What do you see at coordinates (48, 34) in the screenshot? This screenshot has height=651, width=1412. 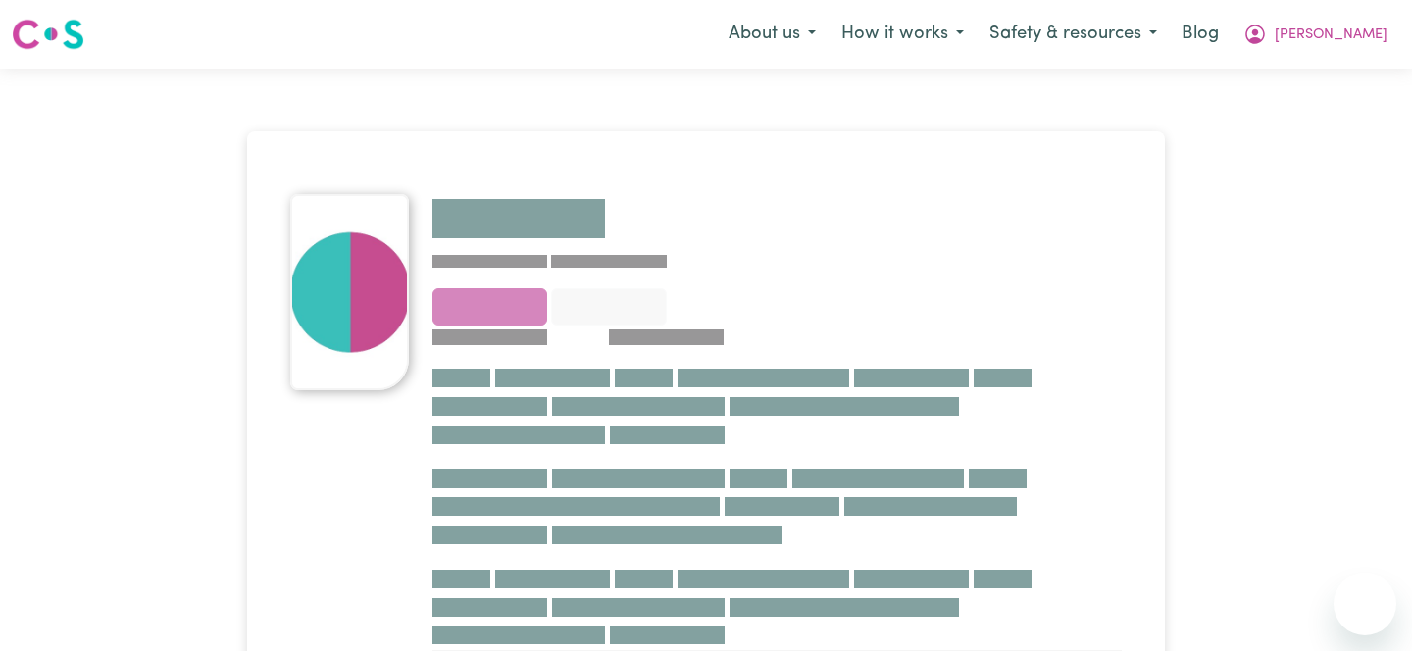 I see `a: Careseekers logo` at bounding box center [48, 34].